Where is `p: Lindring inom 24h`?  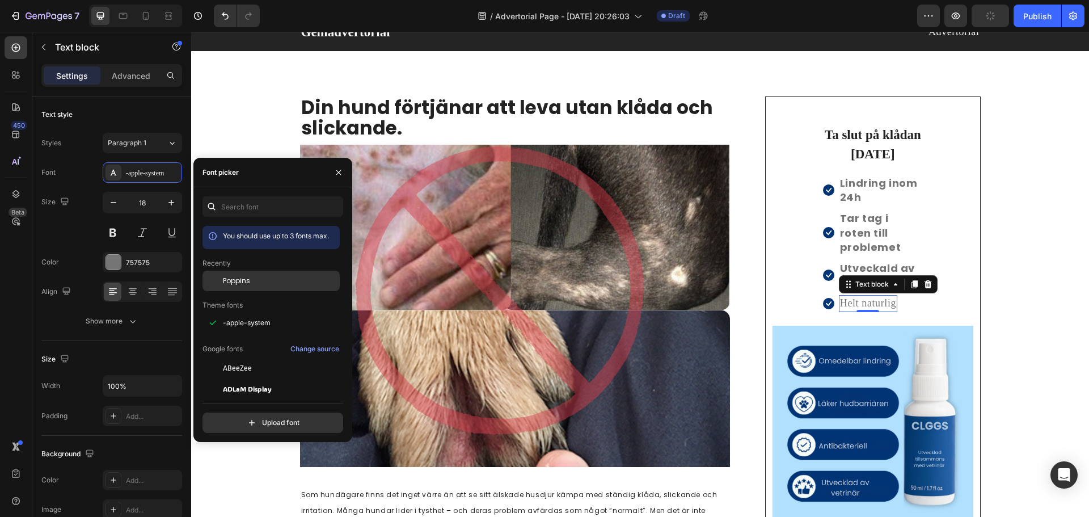 p: Lindring inom 24h is located at coordinates (690, 158).